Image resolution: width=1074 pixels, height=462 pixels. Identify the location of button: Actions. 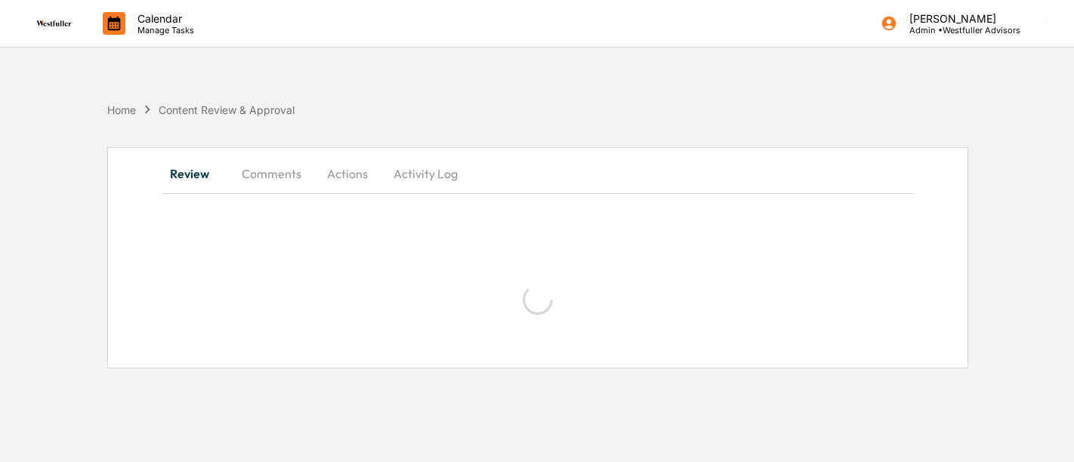
(347, 174).